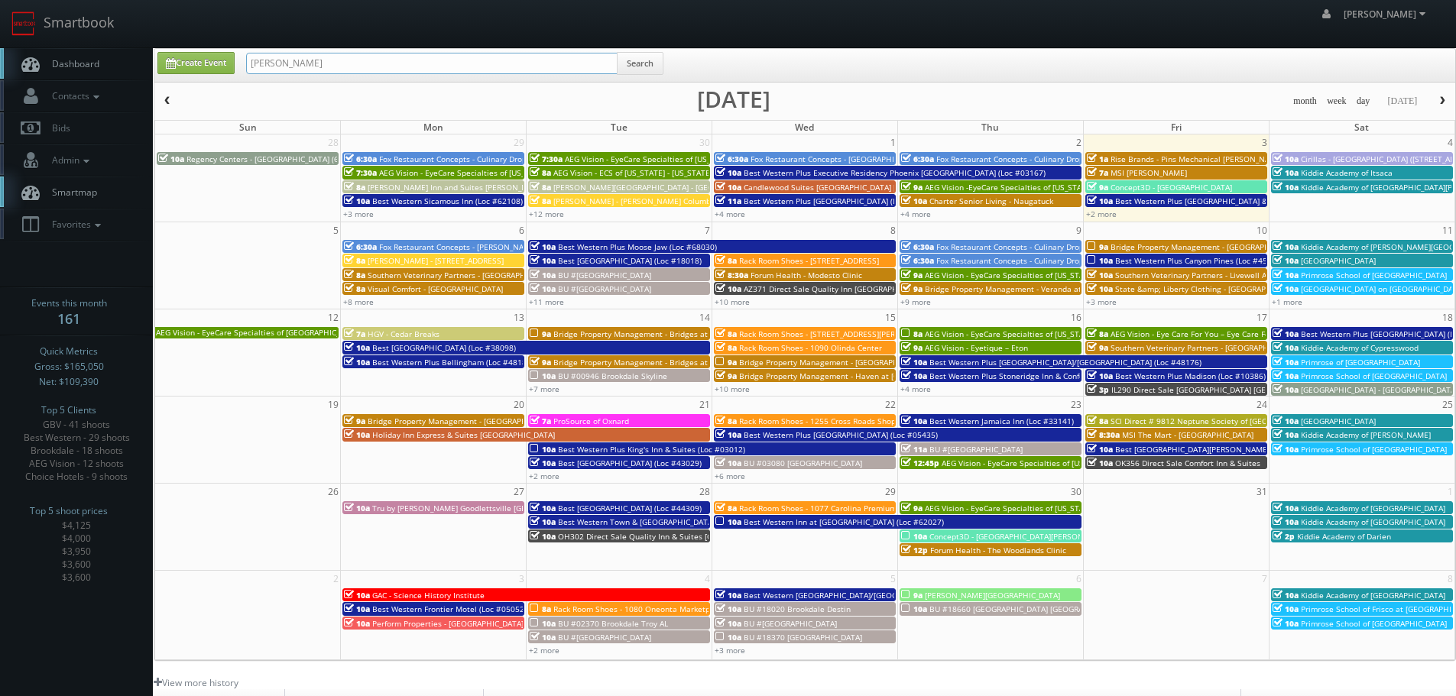  Describe the element at coordinates (991, 201) in the screenshot. I see `span: Charter Senior Living - Naugatuck` at that location.